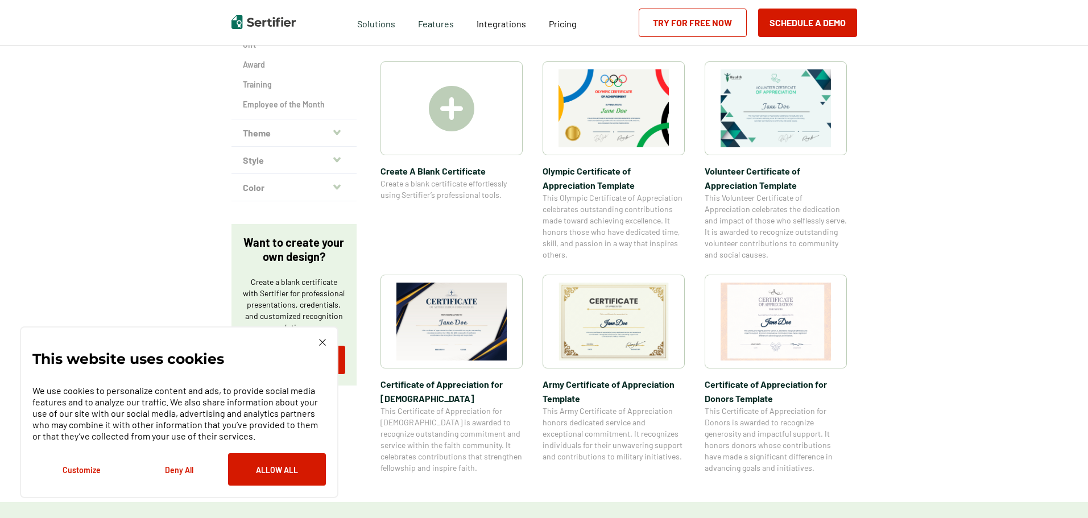 The height and width of the screenshot is (518, 1088). What do you see at coordinates (179, 413) in the screenshot?
I see `p: We use cookies to personalize content and ads, to provide social media features and to analyze ou...` at bounding box center [179, 413].